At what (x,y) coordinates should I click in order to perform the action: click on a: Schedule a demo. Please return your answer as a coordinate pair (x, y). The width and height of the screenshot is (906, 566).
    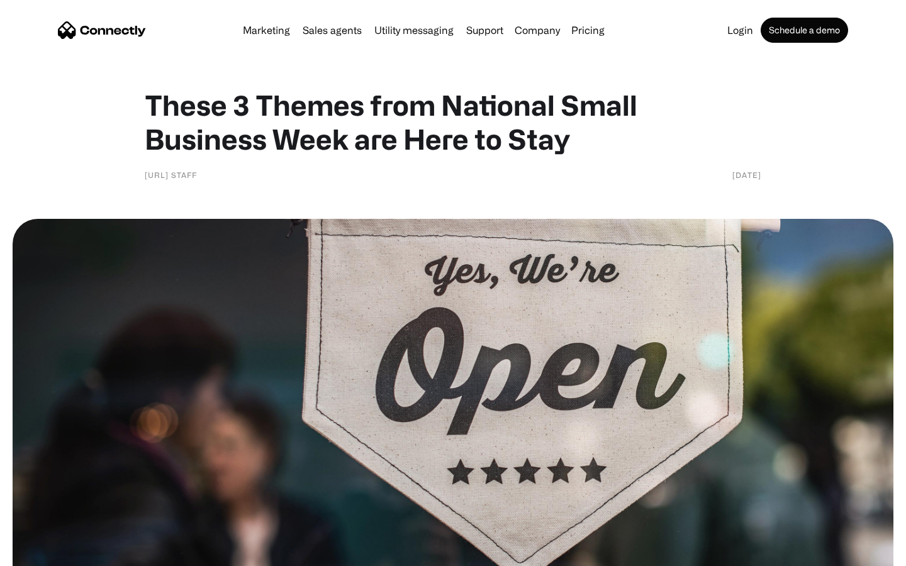
    Looking at the image, I should click on (804, 30).